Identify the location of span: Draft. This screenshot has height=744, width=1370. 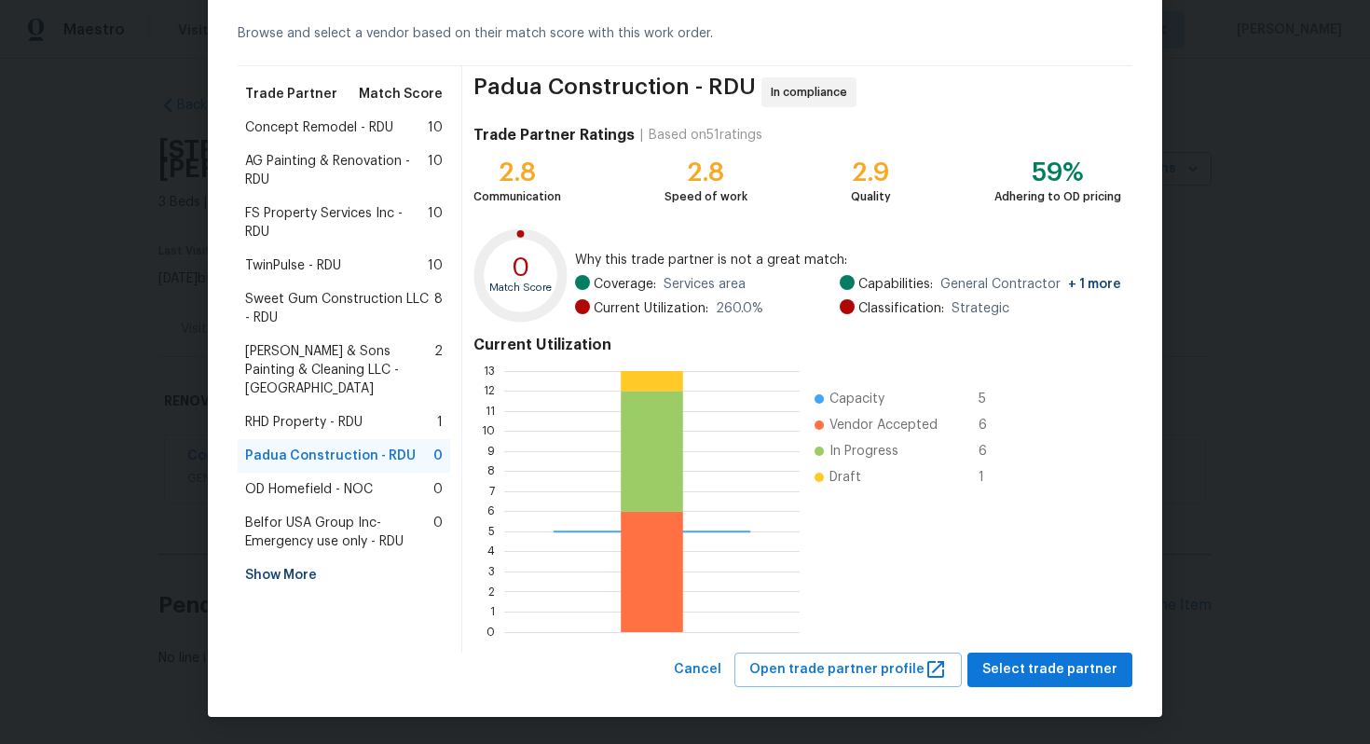
(845, 477).